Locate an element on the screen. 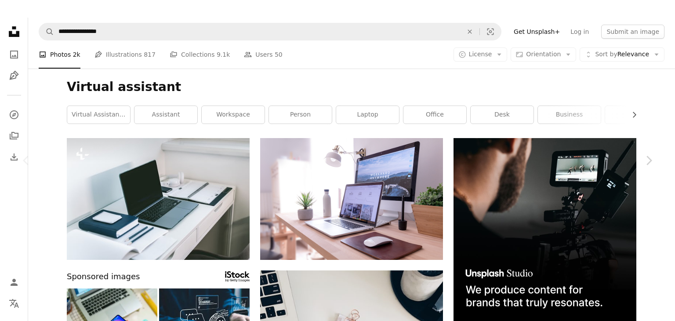 The height and width of the screenshot is (321, 675). img: a laptop computer sitting on top of a white desk is located at coordinates (158, 198).